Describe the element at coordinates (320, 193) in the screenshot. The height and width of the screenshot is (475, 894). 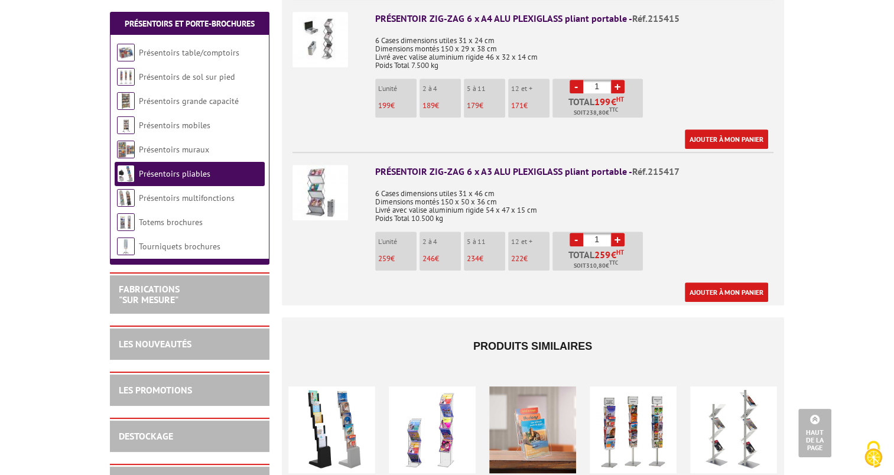
I see `img: PRÉSENTOIR ZIG-ZAG 6 x A3 ALU PLEXIGLASS pliant portable` at that location.